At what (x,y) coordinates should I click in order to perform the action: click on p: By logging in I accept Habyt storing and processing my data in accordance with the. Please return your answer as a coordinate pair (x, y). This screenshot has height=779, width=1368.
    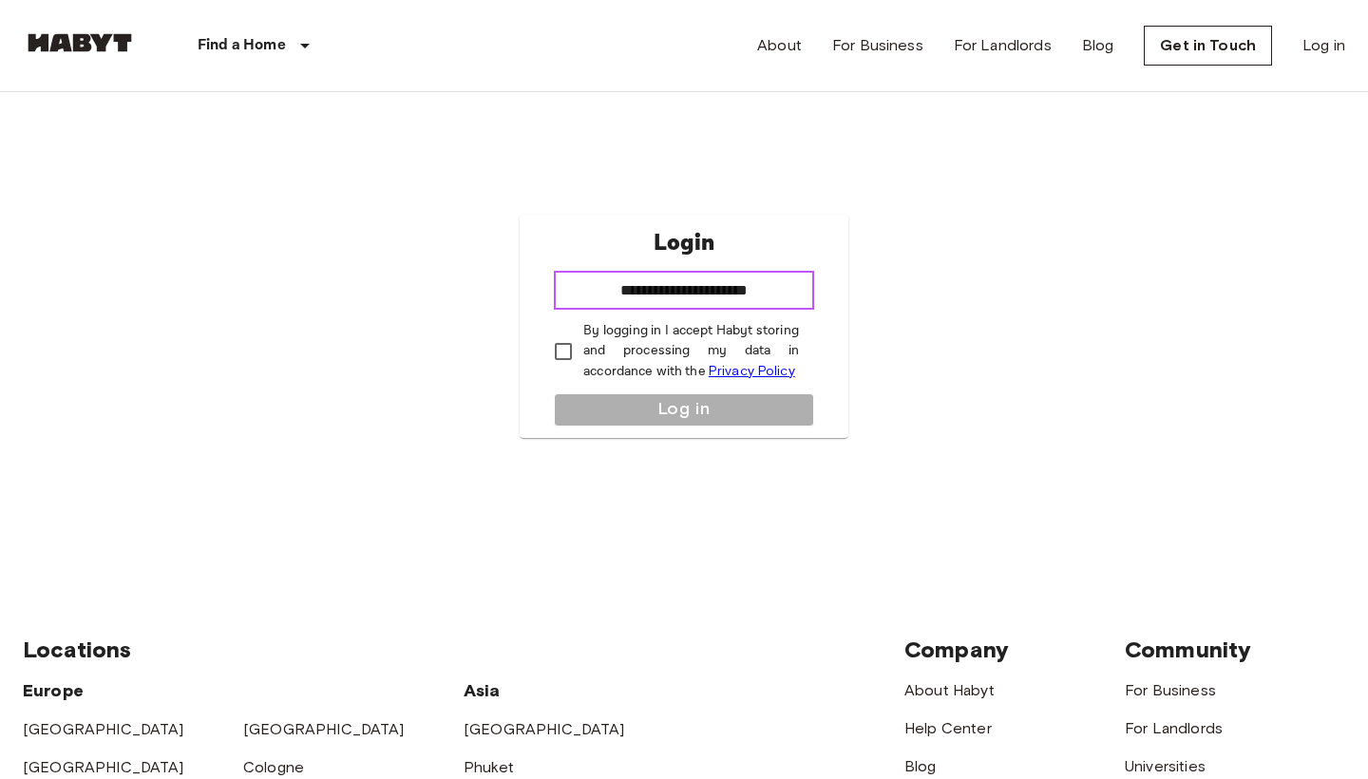
    Looking at the image, I should click on (691, 351).